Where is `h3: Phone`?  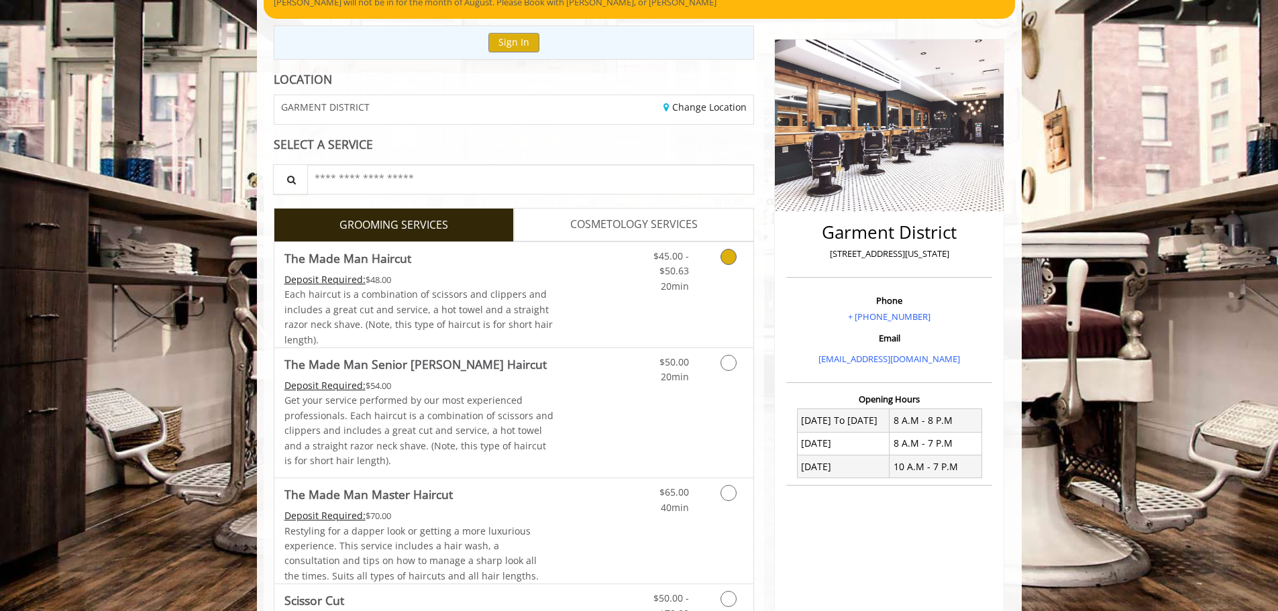
h3: Phone is located at coordinates (889, 301).